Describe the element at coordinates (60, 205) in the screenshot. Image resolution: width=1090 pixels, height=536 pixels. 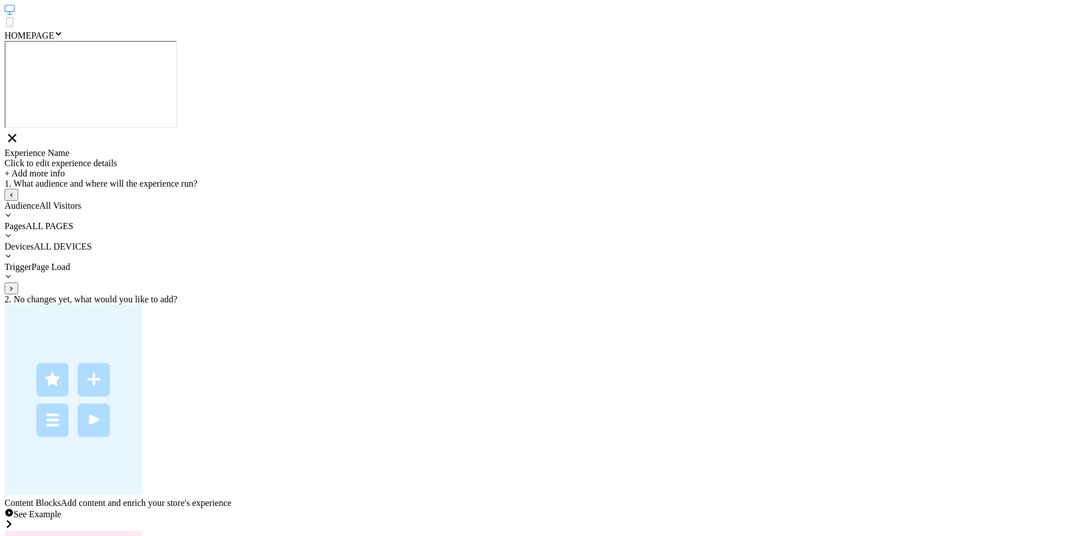
I see `span: All Visitors` at that location.